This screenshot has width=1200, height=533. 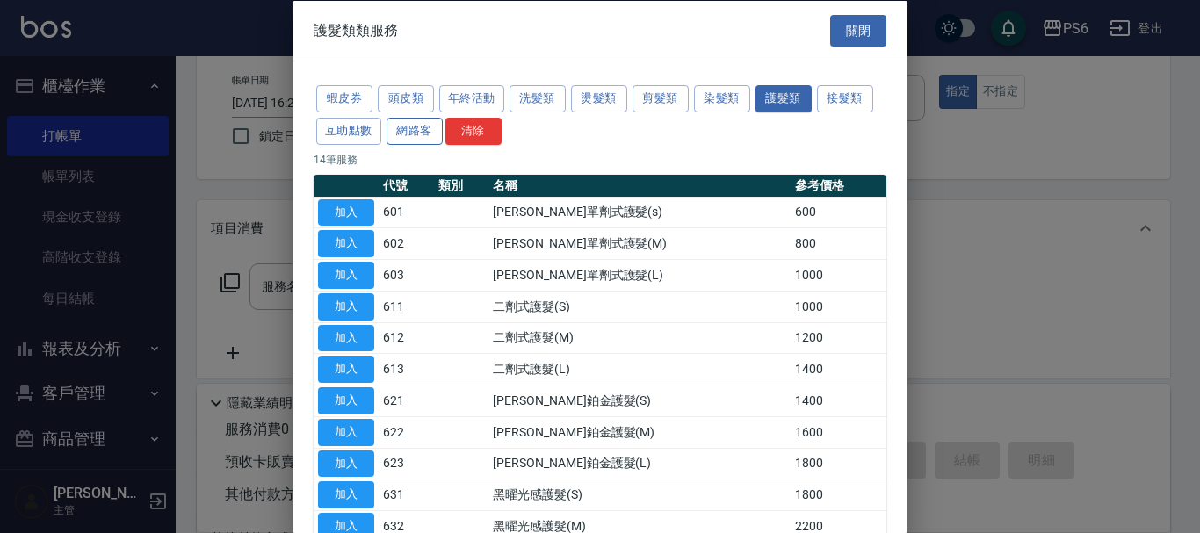 What do you see at coordinates (349, 130) in the screenshot?
I see `button: 互助點數` at bounding box center [349, 130].